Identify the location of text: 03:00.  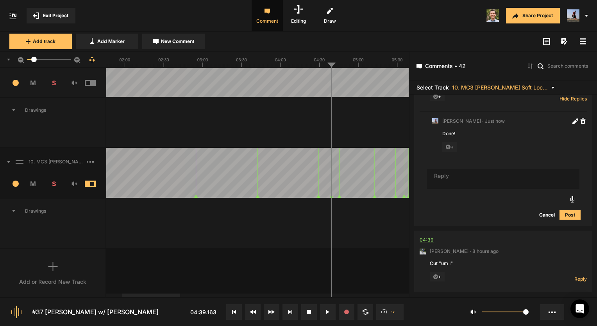
(203, 60).